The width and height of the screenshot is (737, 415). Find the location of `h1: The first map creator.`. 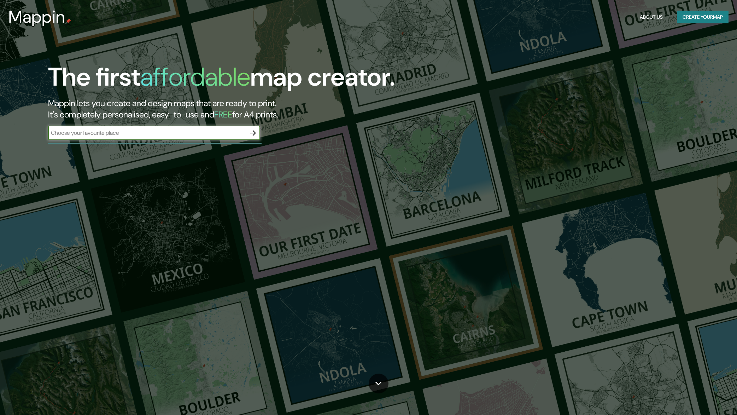

h1: The first map creator. is located at coordinates (222, 80).